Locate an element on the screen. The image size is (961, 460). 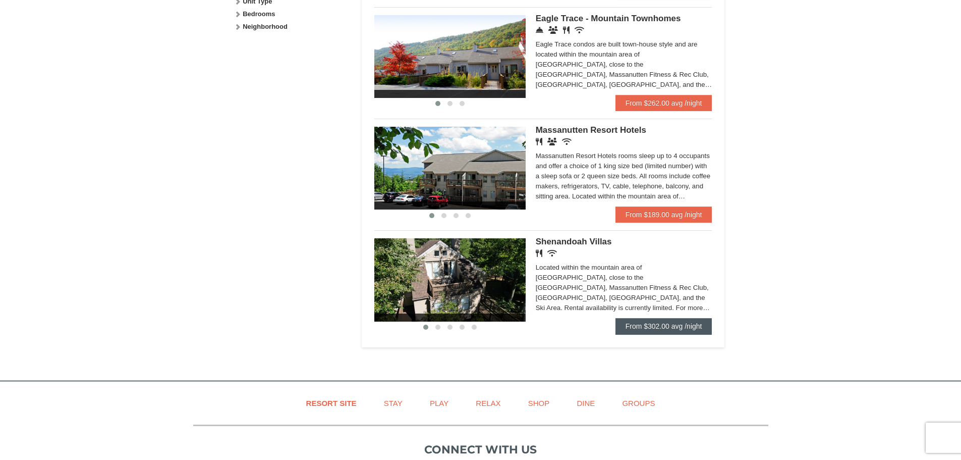
a: From $262.00 avg /night is located at coordinates (664, 103).